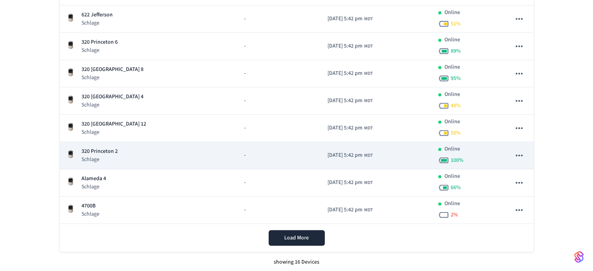  What do you see at coordinates (99, 42) in the screenshot?
I see `p: 320 Princeton 6` at bounding box center [99, 42].